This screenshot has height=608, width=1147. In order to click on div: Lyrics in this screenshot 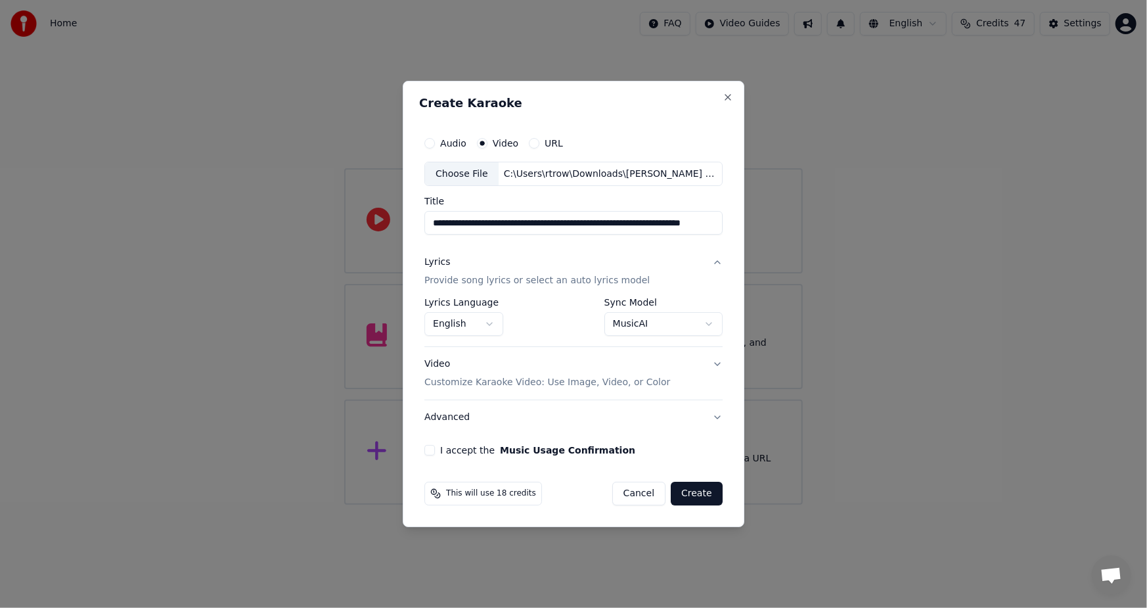, I will do `click(437, 263)`.